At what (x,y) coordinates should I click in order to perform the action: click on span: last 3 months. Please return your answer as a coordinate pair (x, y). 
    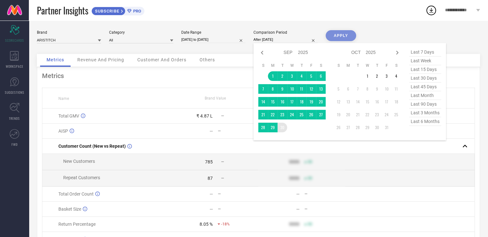
    Looking at the image, I should click on (425, 113).